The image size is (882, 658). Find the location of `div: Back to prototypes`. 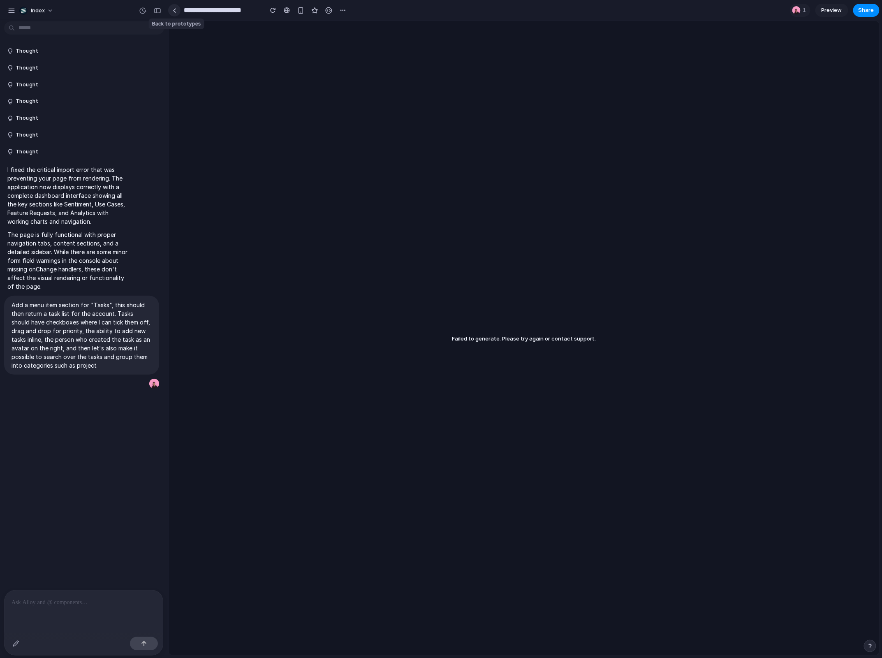

div: Back to prototypes is located at coordinates (176, 24).